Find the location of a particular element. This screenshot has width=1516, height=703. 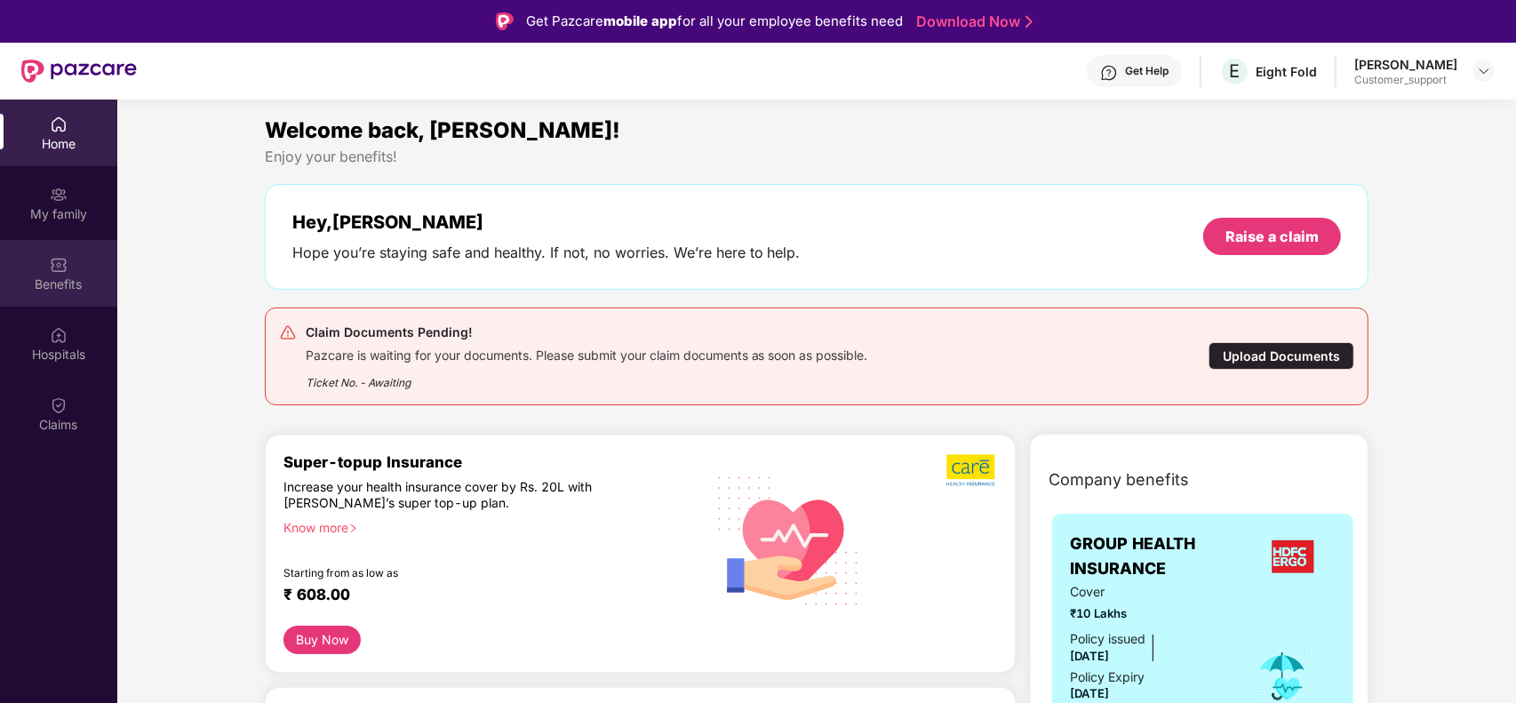

a: Download Now is located at coordinates (972, 21).